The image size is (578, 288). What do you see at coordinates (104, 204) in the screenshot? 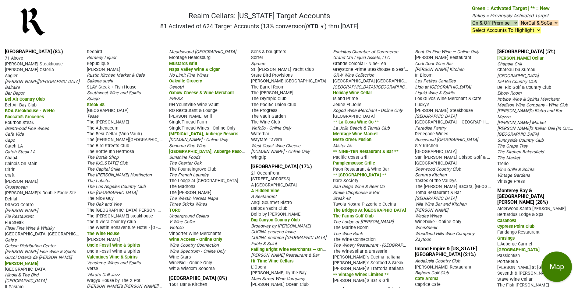
I see `span: The Oak and Vine` at bounding box center [104, 204].